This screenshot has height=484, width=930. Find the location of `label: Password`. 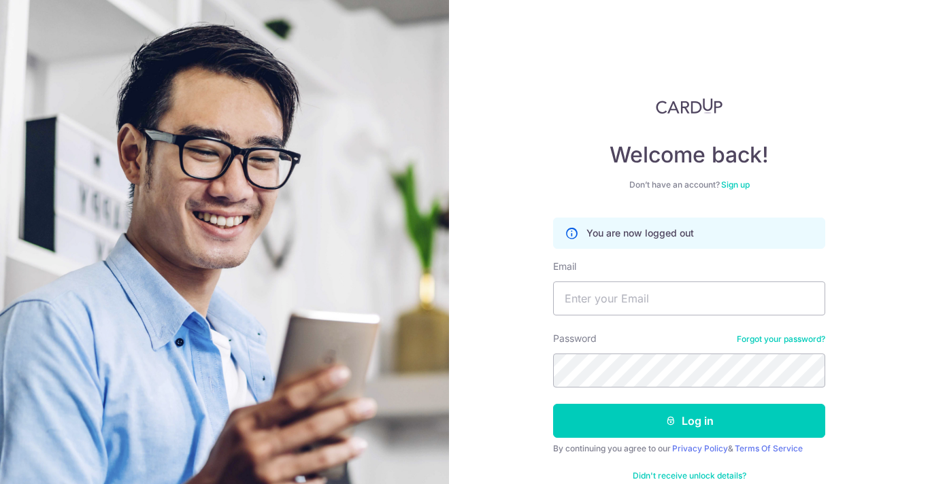

label: Password is located at coordinates (575, 339).